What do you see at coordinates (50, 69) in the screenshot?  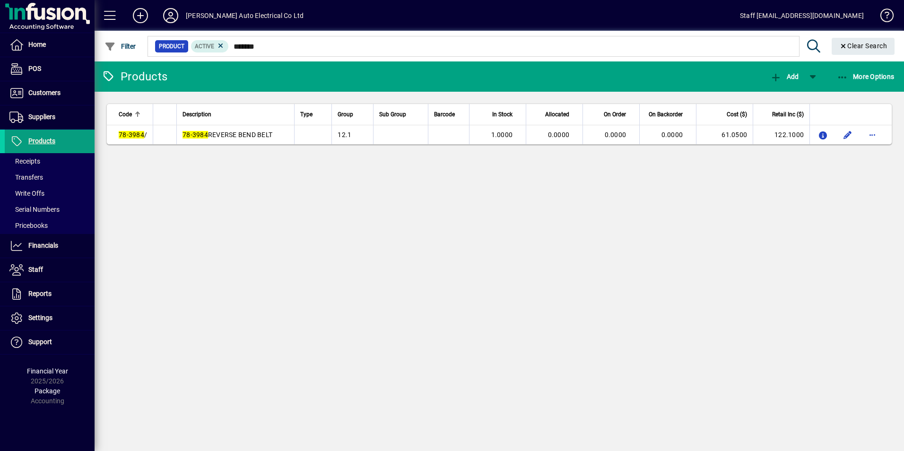 I see `a: POS` at bounding box center [50, 69].